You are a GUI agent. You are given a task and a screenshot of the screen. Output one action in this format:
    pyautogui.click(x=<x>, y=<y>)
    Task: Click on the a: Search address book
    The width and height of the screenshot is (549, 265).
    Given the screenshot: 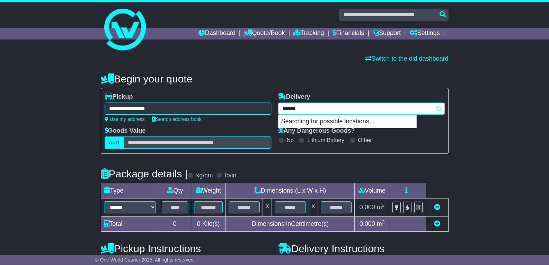 What is the action you would take?
    pyautogui.click(x=177, y=119)
    